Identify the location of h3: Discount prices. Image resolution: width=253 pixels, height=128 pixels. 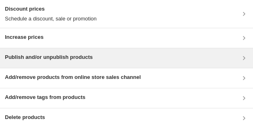
(51, 9).